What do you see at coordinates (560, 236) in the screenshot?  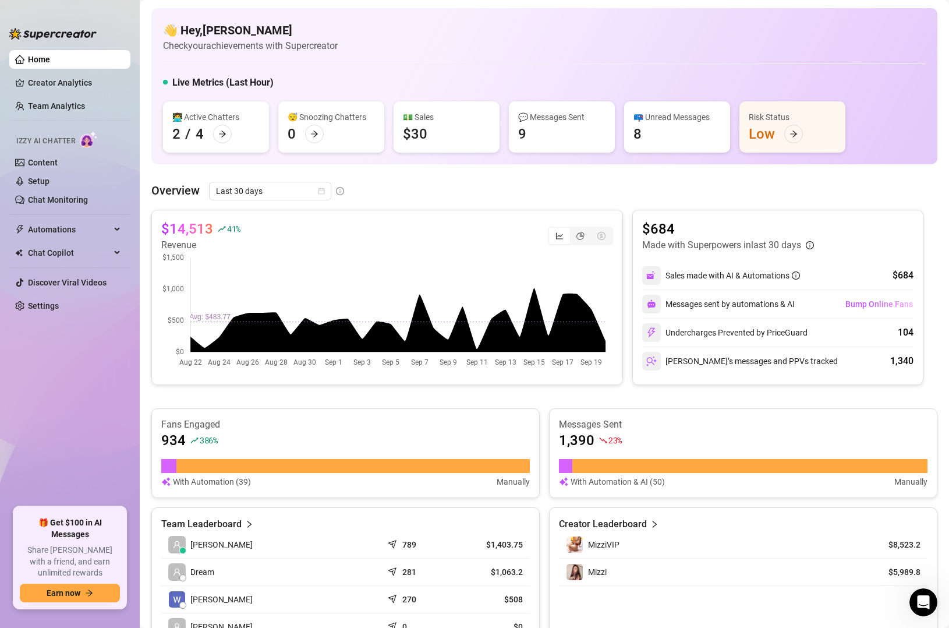 I see `span: line-chart` at bounding box center [560, 236].